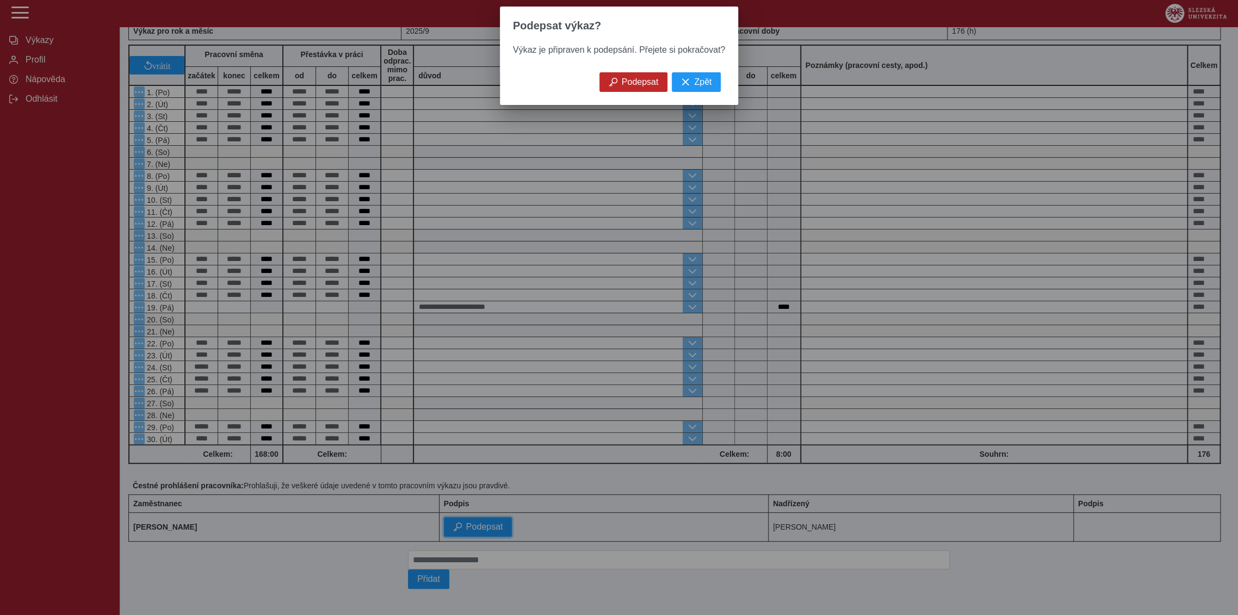 The image size is (1238, 615). I want to click on button: Zpět, so click(696, 82).